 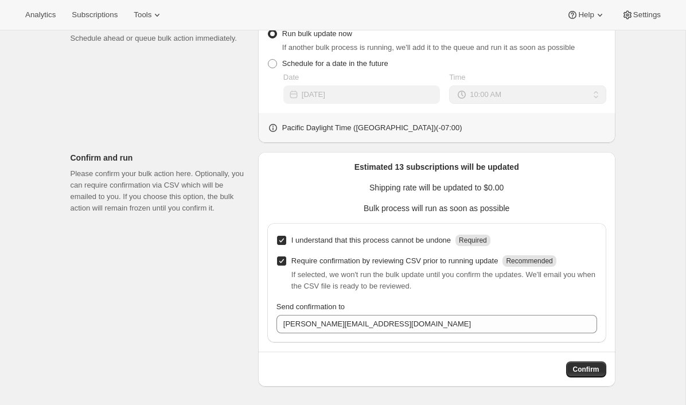 I want to click on span: Date, so click(x=291, y=77).